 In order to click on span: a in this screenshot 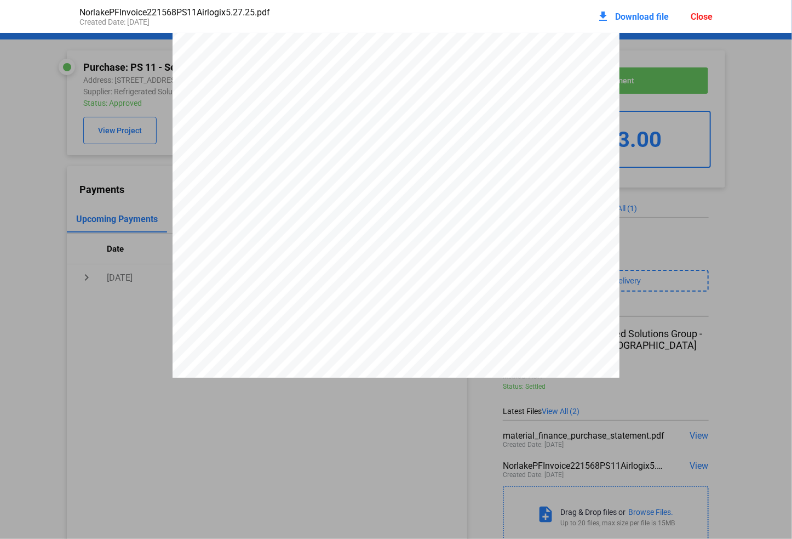, I will do `click(388, 85)`.